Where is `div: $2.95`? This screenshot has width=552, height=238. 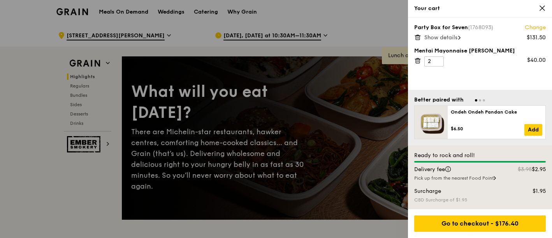 div: $2.95 is located at coordinates (521, 170).